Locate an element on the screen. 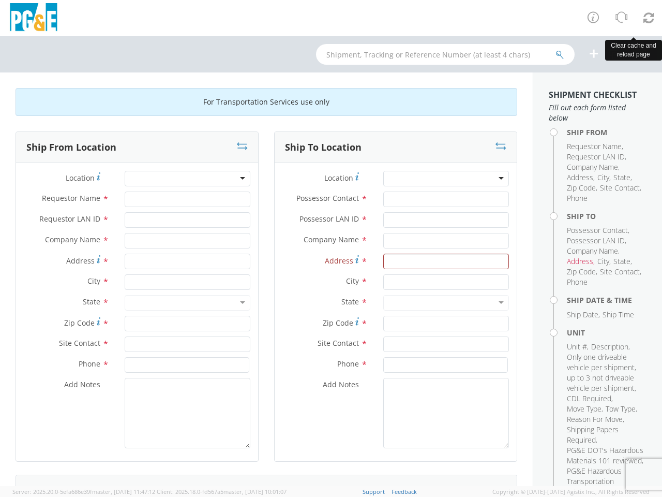 Image resolution: width=662 pixels, height=497 pixels. h4: Ship To is located at coordinates (607, 216).